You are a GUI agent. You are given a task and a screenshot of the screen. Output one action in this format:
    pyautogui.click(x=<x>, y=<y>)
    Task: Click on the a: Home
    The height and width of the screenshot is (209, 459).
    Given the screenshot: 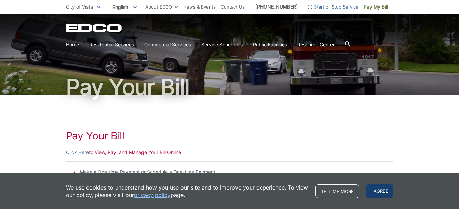 What is the action you would take?
    pyautogui.click(x=72, y=45)
    